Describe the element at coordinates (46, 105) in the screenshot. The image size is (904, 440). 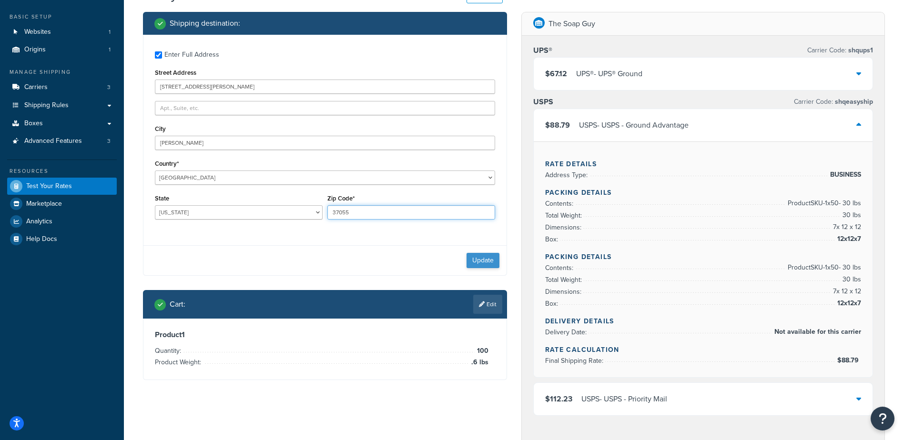
I see `span: Shipping Rules` at that location.